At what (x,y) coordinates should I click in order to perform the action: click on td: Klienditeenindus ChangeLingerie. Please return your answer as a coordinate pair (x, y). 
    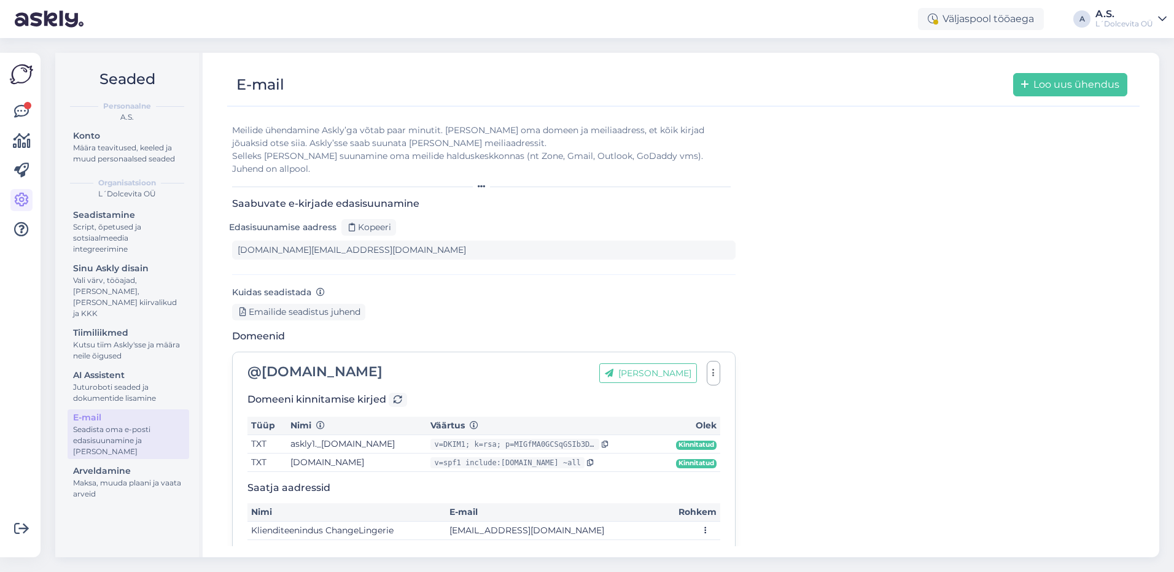
    Looking at the image, I should click on (346, 531).